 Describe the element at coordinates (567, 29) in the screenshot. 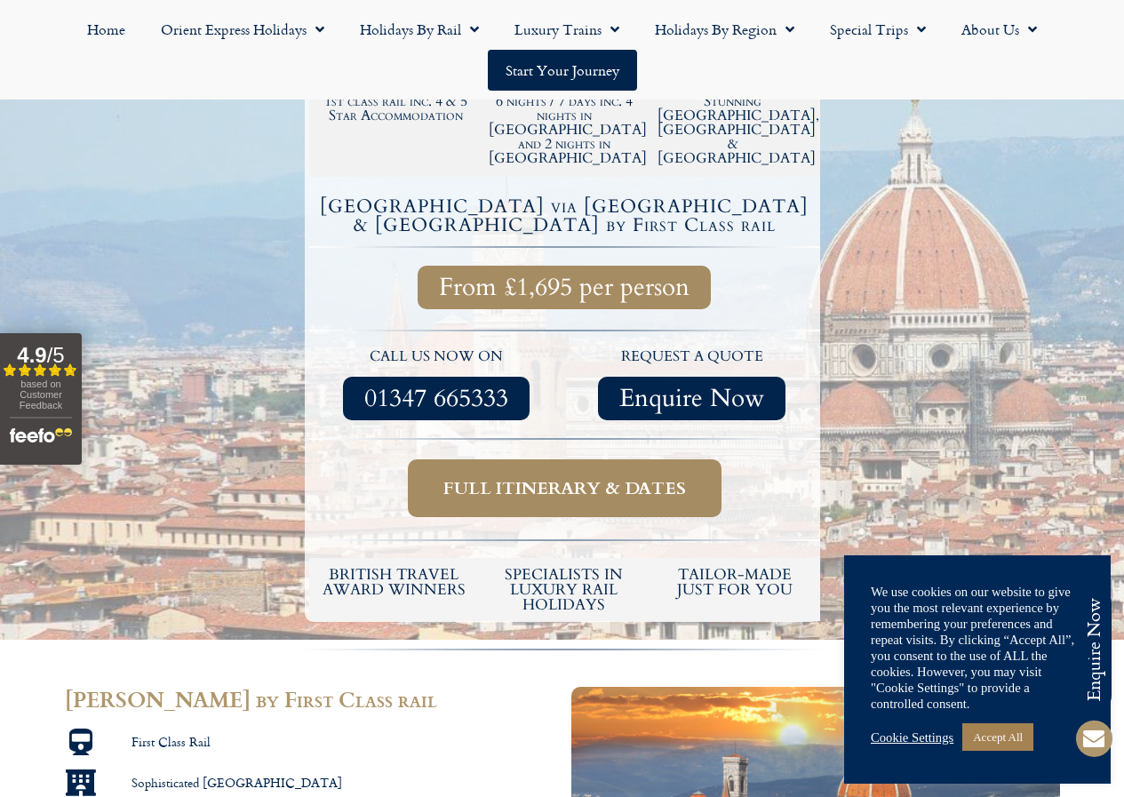

I see `a: Luxury Trains` at that location.